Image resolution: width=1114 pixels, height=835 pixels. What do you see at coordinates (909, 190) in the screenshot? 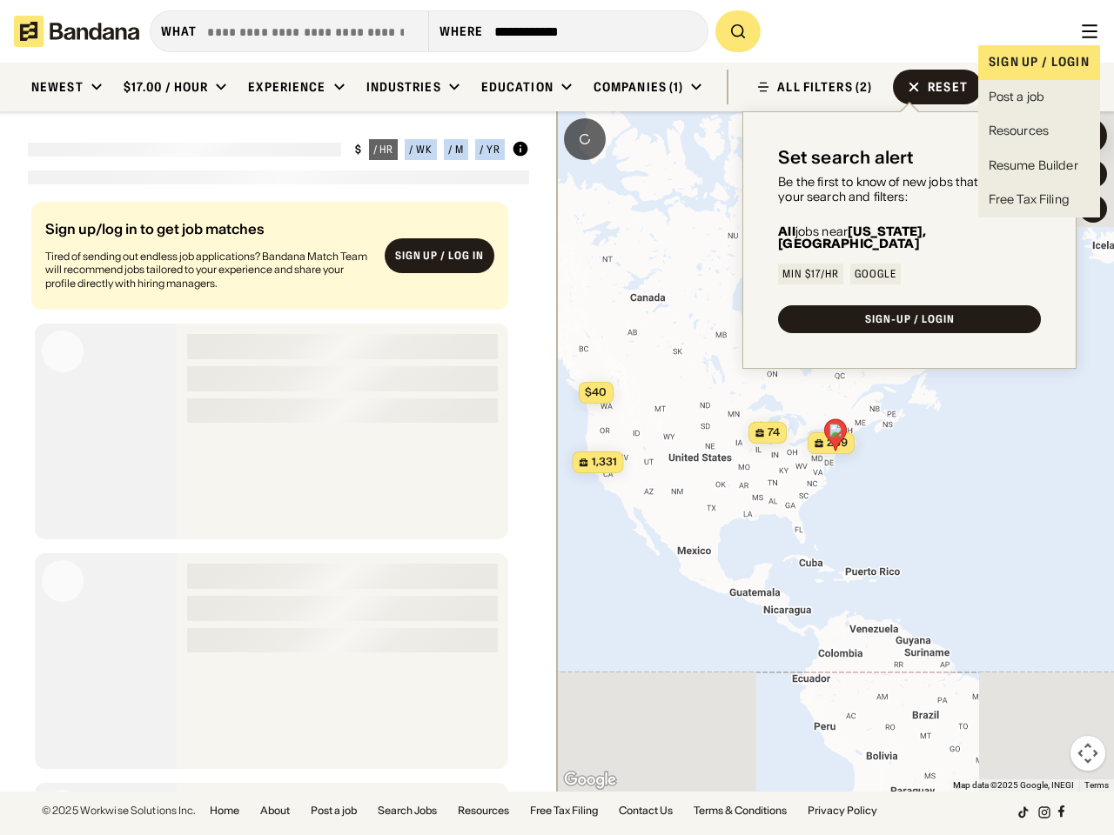
I see `div: Be the first to know of new jobs that match your search and filters:` at bounding box center [909, 190].